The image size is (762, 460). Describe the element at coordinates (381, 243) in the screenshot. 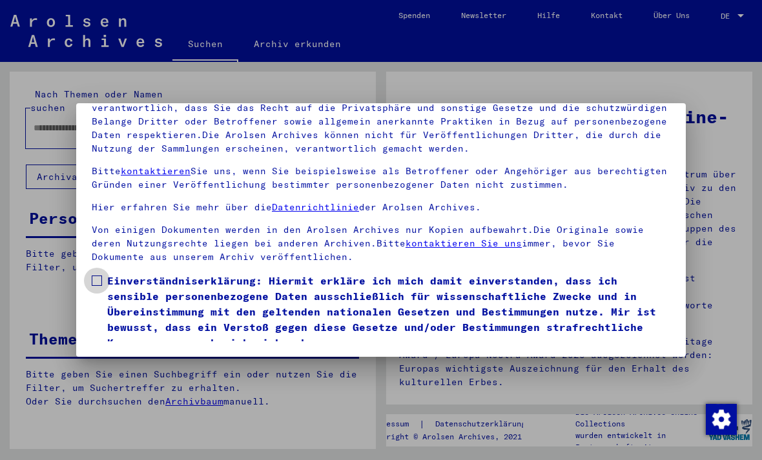

I see `p: Von einigen Dokumenten werden in den Arolsen Archives nur Kopien aufbewahrt.Die Originale sowie d...` at that location.